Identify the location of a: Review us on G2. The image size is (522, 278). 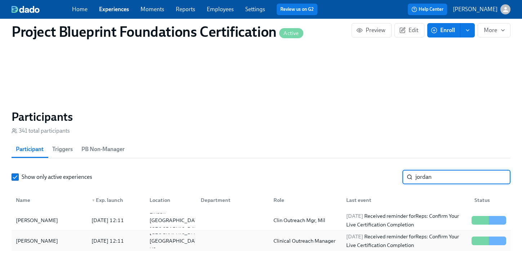
(297, 9).